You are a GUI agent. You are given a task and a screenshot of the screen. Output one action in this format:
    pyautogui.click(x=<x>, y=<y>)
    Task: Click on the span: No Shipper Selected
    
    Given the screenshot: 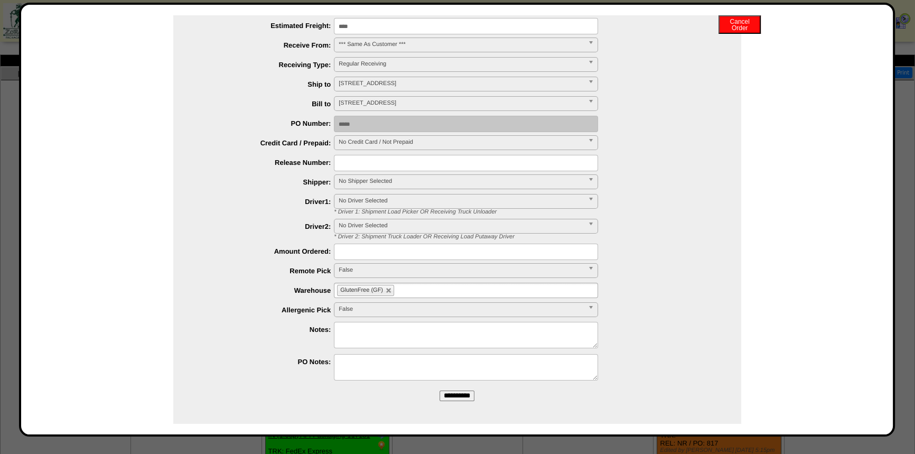 What is the action you would take?
    pyautogui.click(x=461, y=181)
    